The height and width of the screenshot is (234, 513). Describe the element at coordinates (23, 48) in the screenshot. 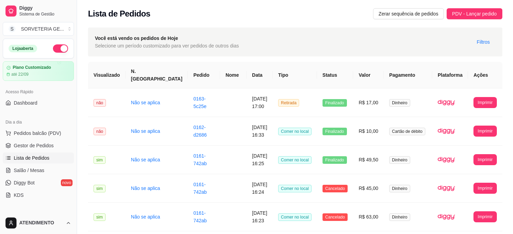

I see `div: Loja aberta` at that location.